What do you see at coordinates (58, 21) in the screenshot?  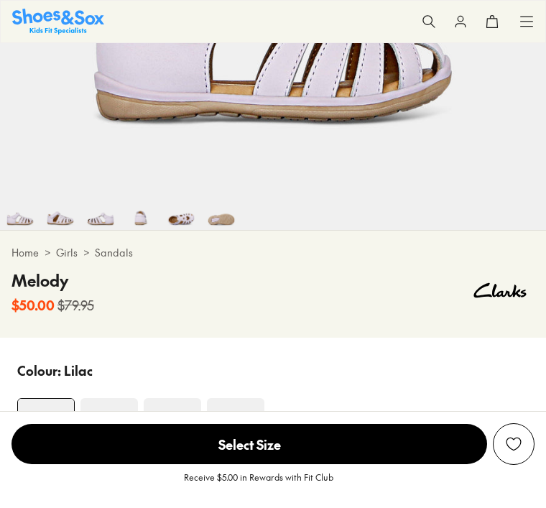 I see `img: SNS_Logo_Responsive.svg` at bounding box center [58, 21].